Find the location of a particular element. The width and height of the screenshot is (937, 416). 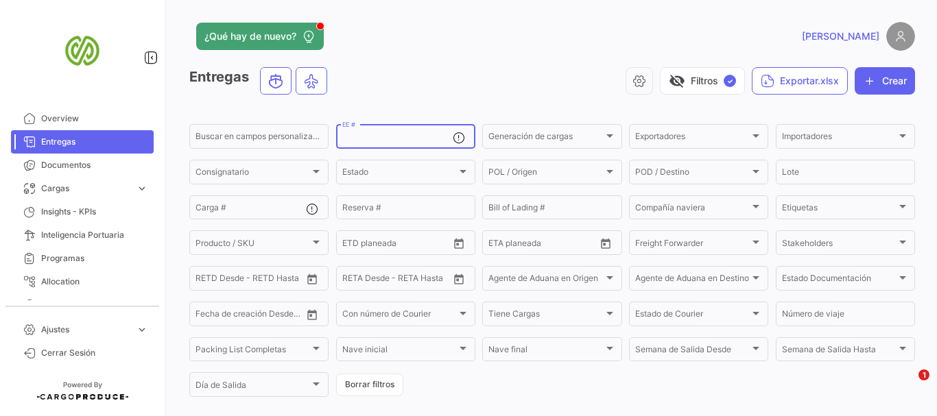

span: POL / Origen is located at coordinates (545, 174).